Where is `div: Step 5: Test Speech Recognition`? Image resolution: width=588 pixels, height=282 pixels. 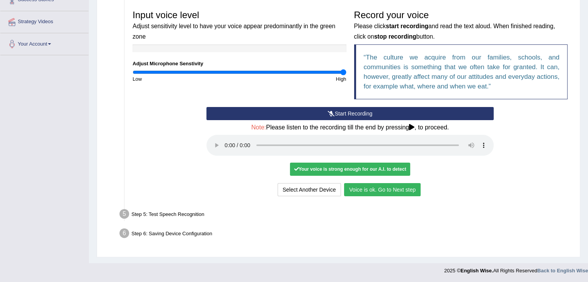
div: Step 5: Test Speech Recognition is located at coordinates (346, 215).